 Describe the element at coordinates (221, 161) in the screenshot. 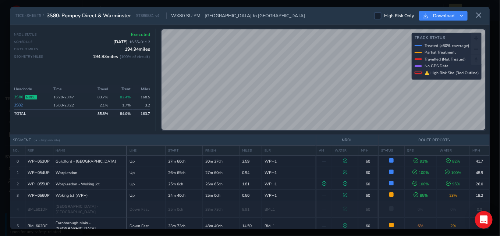

I see `td: 30m 27ch` at that location.